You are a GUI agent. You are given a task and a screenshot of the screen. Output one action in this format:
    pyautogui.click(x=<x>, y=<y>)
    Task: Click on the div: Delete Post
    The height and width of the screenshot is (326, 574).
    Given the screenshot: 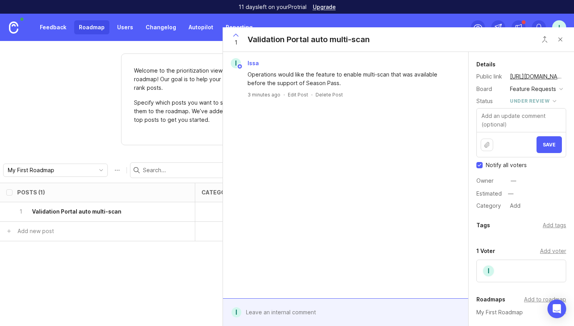 What is the action you would take?
    pyautogui.click(x=329, y=94)
    